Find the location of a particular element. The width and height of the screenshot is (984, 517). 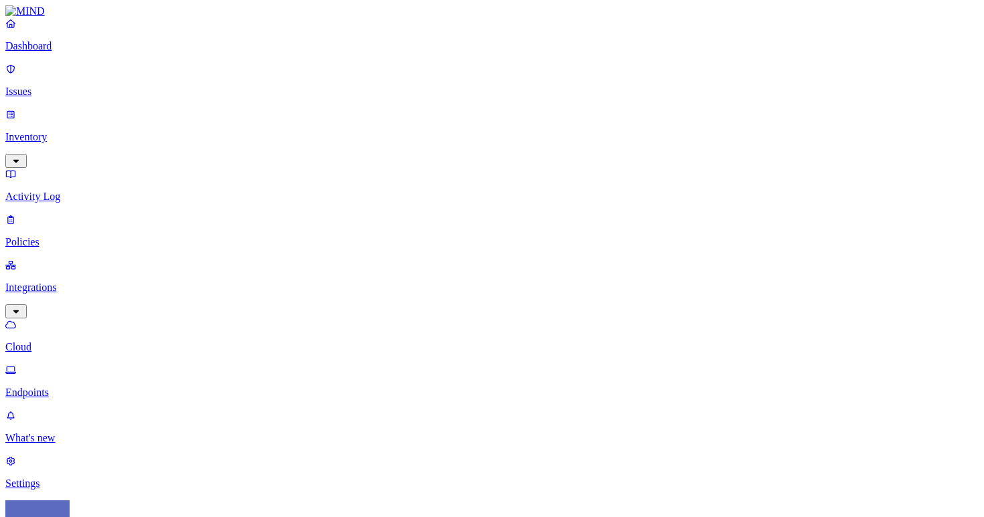

p: What's new is located at coordinates (492, 438).